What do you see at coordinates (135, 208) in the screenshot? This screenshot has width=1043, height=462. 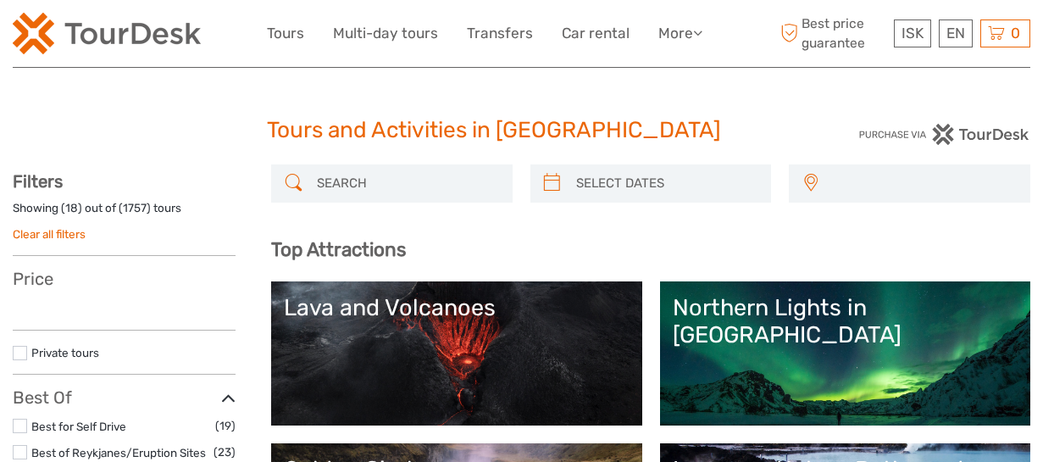 I see `label: 1757` at bounding box center [135, 208].